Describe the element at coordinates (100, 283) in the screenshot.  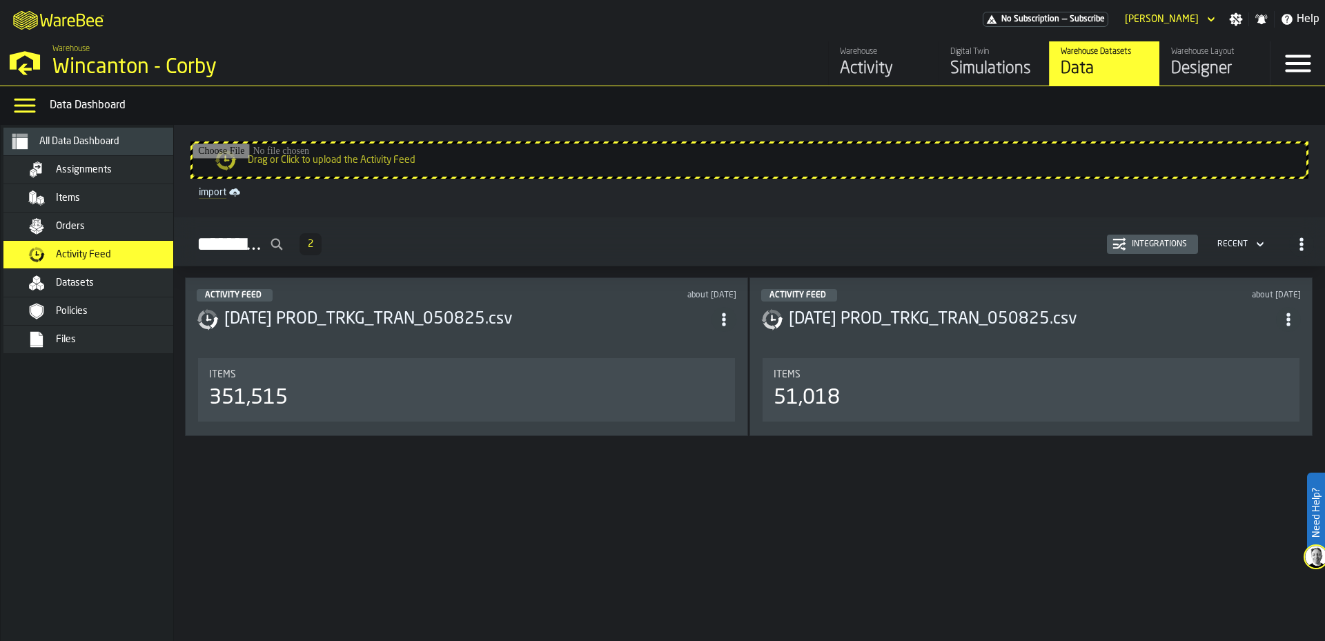
I see `li: menu Datasets` at that location.